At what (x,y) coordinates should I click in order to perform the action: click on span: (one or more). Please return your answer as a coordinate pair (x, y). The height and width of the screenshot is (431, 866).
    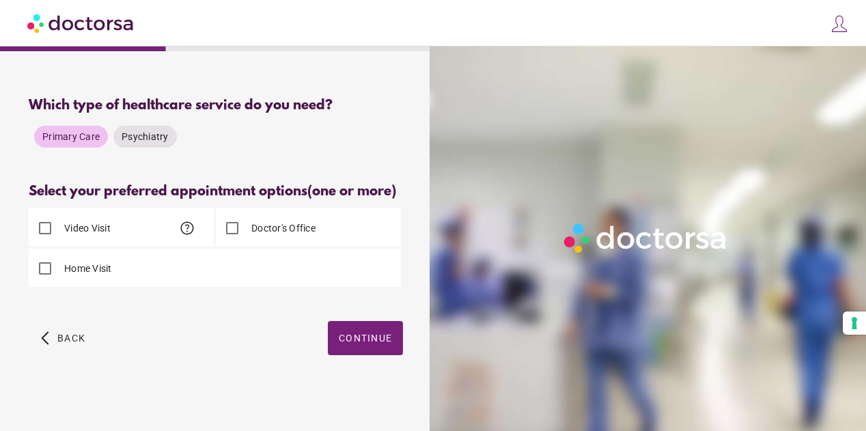
    Looking at the image, I should click on (352, 191).